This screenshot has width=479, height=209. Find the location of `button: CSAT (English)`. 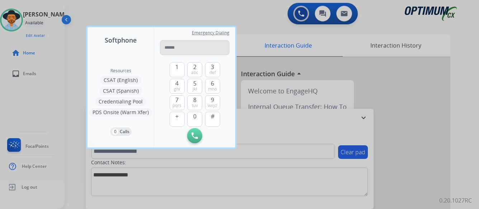

button: CSAT (English) is located at coordinates (120, 80).